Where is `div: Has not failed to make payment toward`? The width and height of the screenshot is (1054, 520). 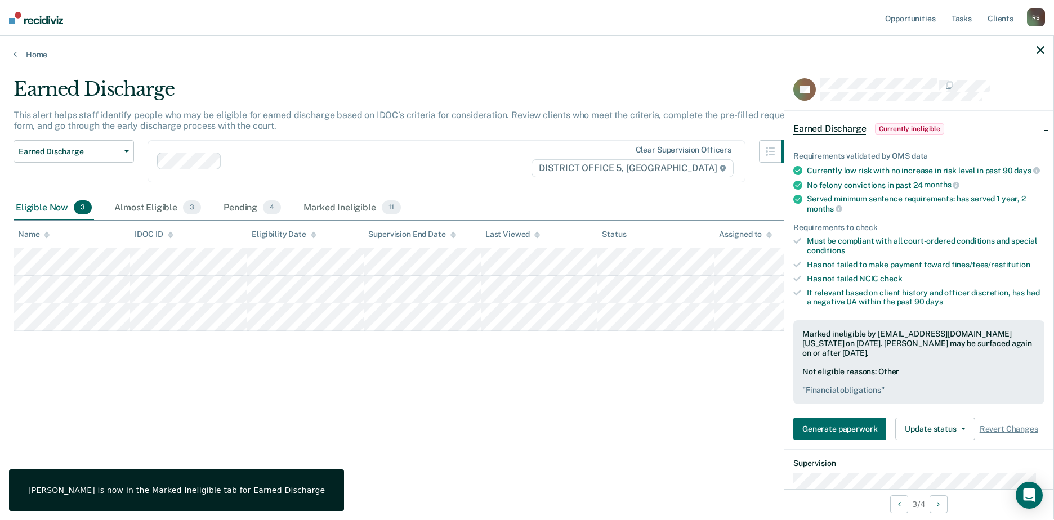
div: Has not failed to make payment toward is located at coordinates (926, 265).